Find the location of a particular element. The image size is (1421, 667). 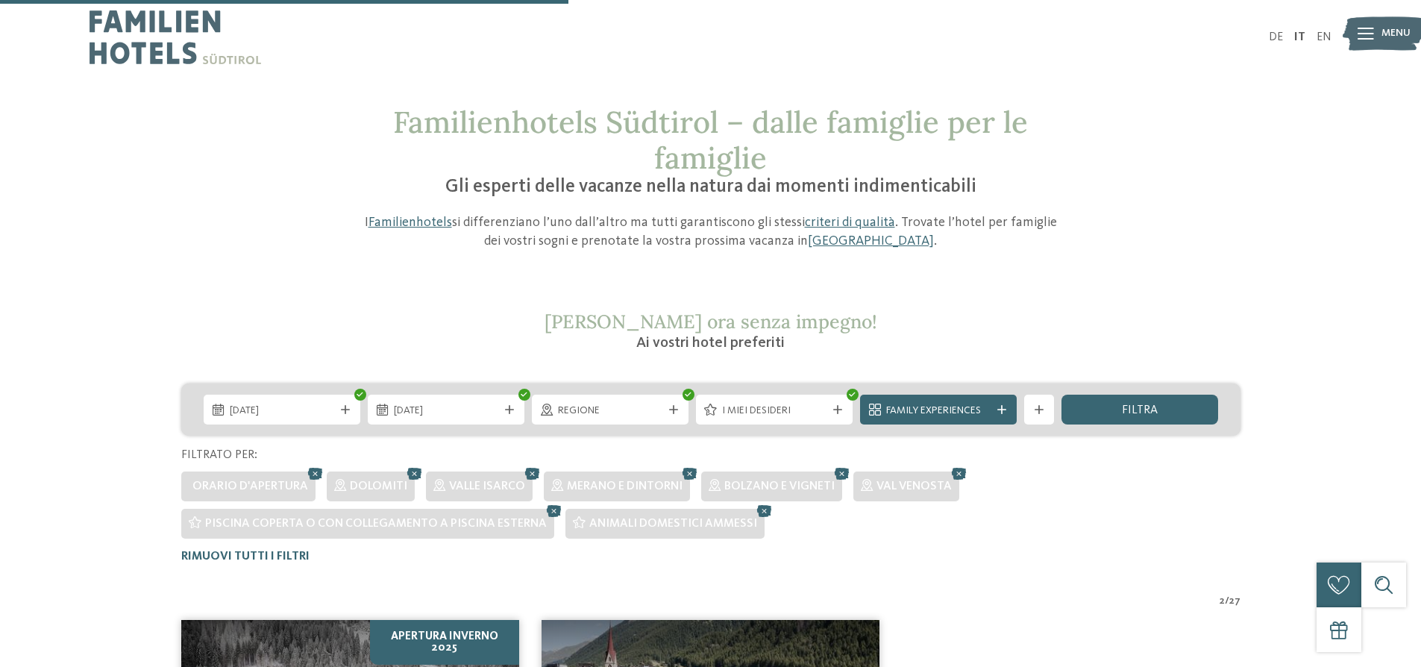

span: Rimuovi tutti i filtri is located at coordinates (245, 556).